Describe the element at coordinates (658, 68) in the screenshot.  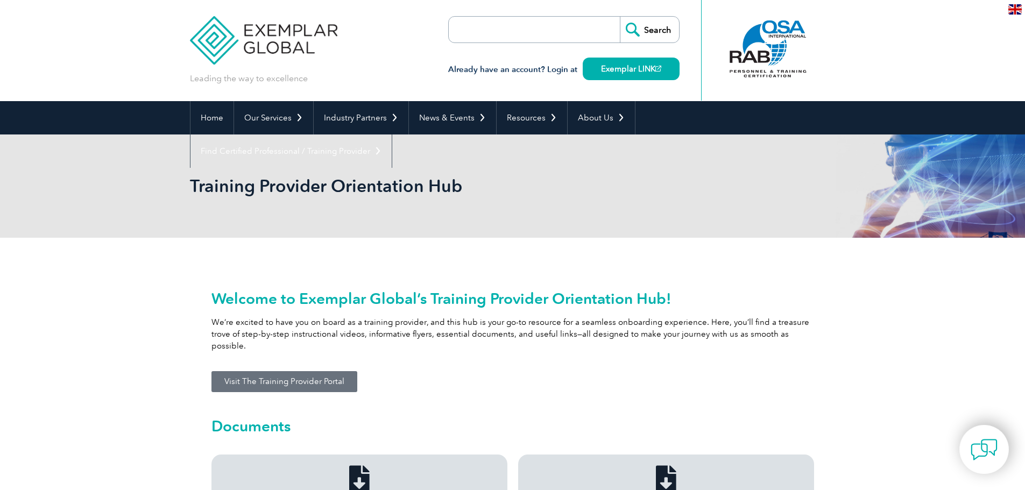
I see `img: open_square.png` at that location.